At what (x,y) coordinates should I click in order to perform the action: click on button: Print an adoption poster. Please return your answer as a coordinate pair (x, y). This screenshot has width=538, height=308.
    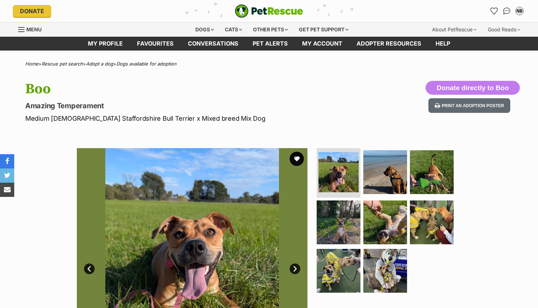
    Looking at the image, I should click on (470, 105).